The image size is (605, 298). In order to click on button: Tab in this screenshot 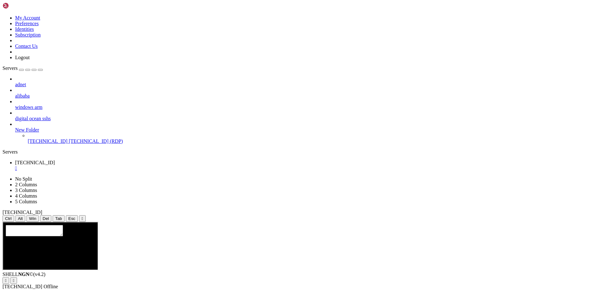, I will do `click(59, 219)`.